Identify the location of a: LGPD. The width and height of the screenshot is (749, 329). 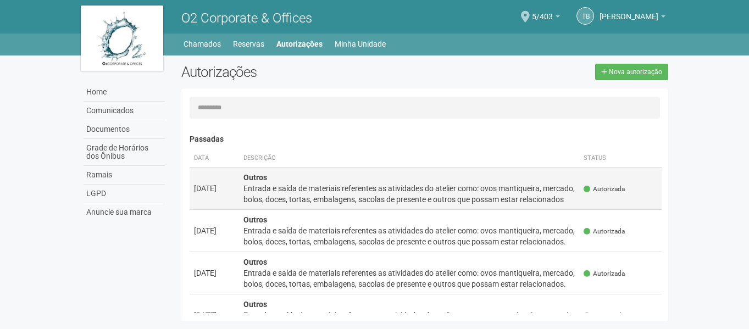
(124, 194).